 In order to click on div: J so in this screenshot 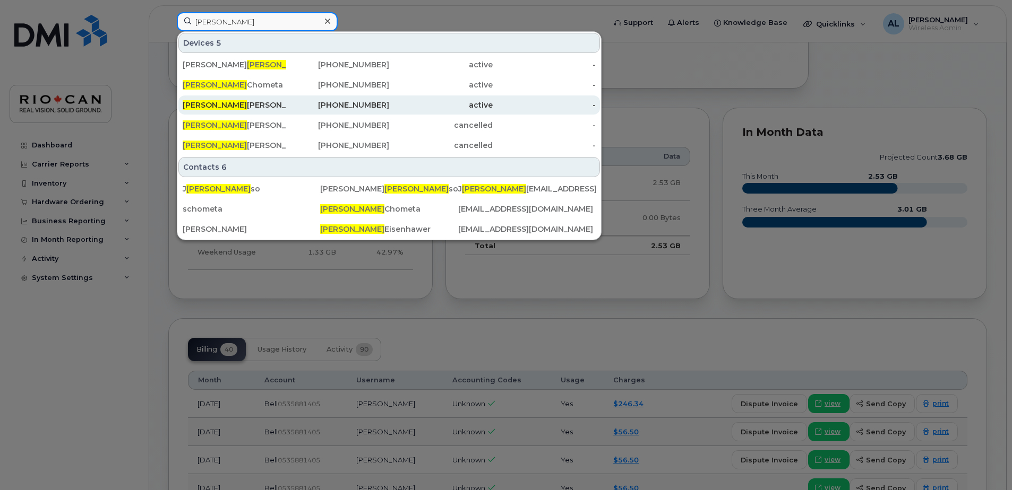, I will do `click(251, 189)`.